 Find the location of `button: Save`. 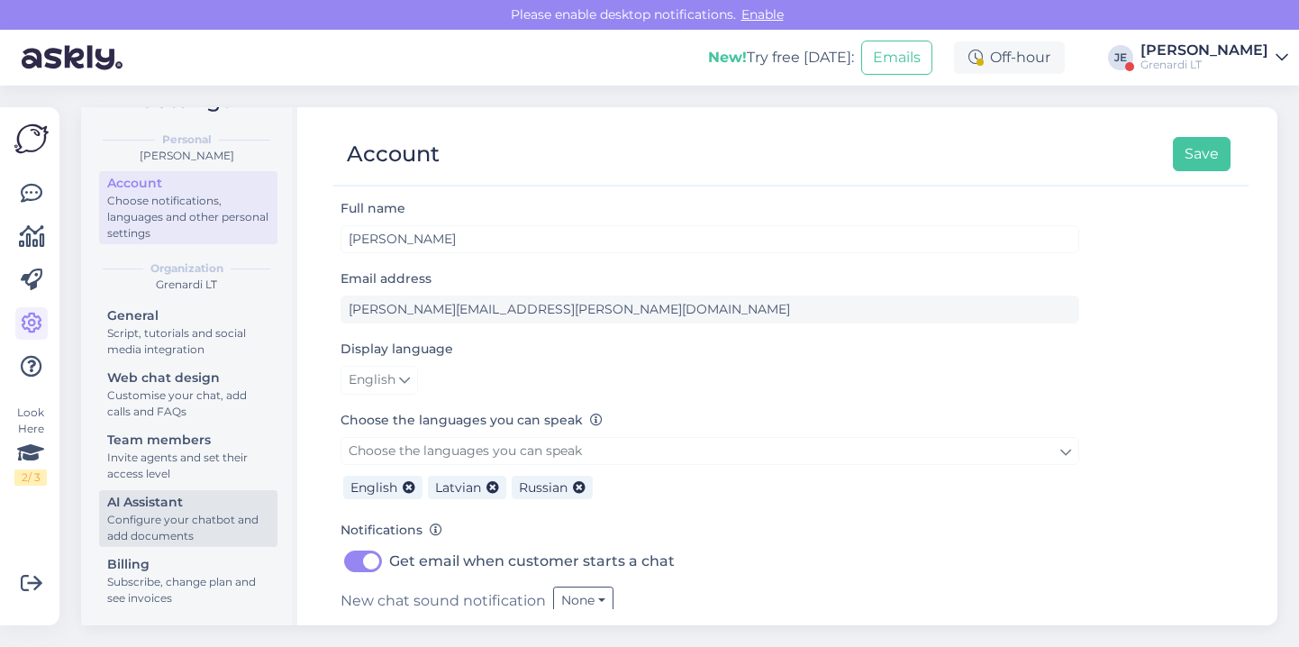

button: Save is located at coordinates (1202, 154).